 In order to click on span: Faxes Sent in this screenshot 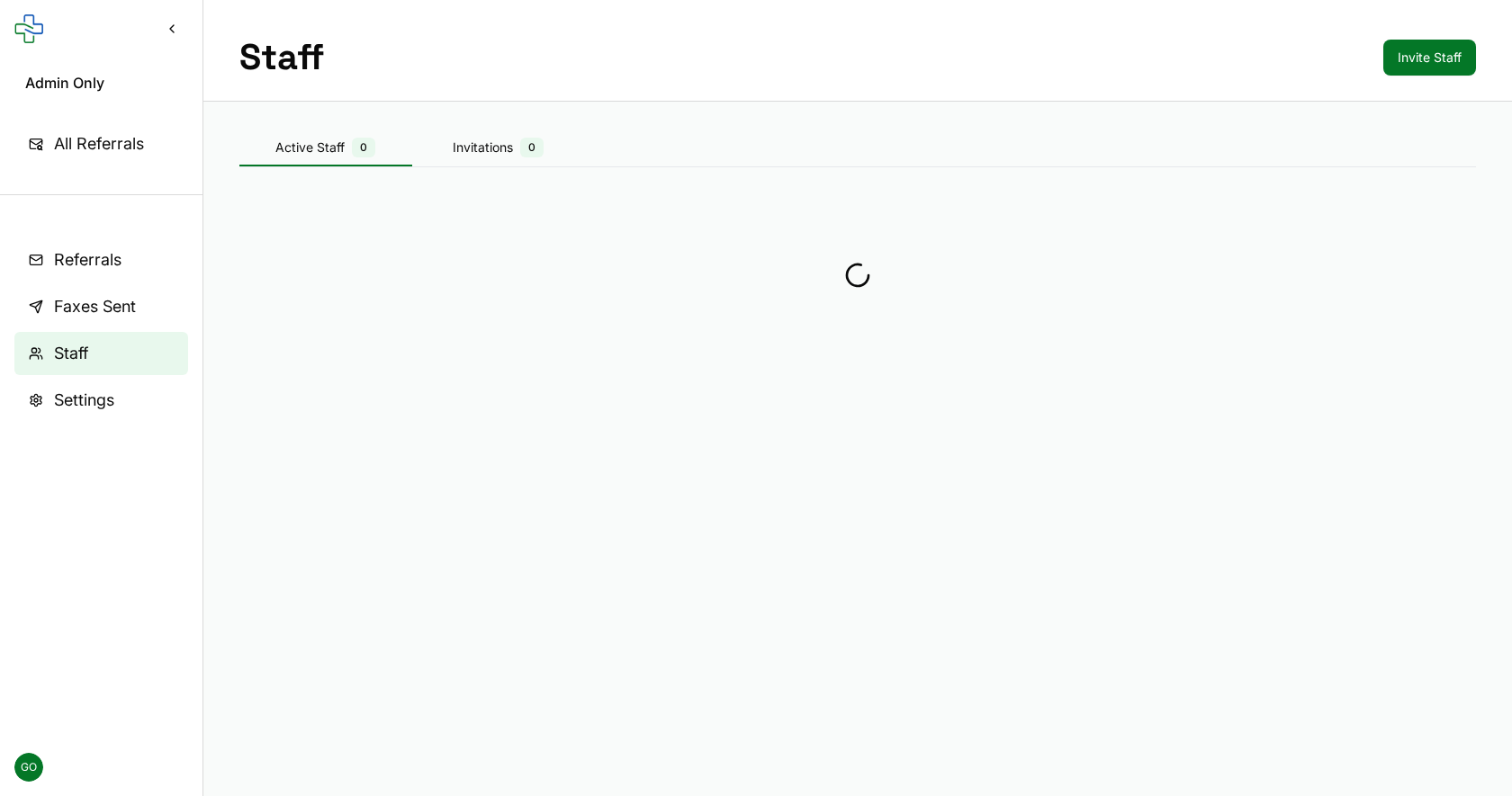, I will do `click(95, 307)`.